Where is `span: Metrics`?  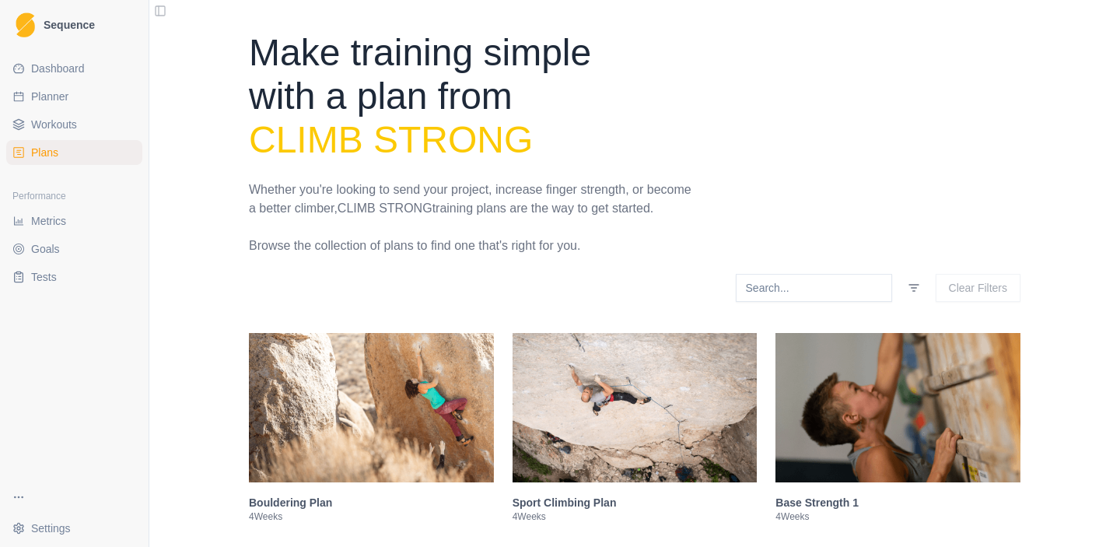
span: Metrics is located at coordinates (48, 221).